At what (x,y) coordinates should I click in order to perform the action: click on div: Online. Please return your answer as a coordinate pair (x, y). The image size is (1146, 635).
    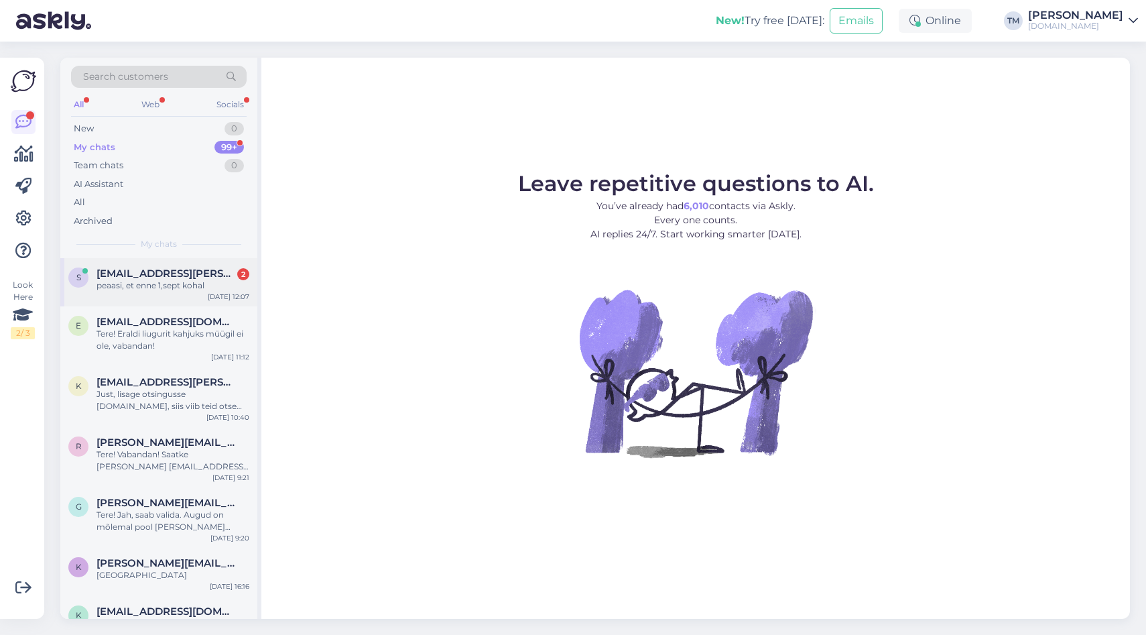
    Looking at the image, I should click on (935, 21).